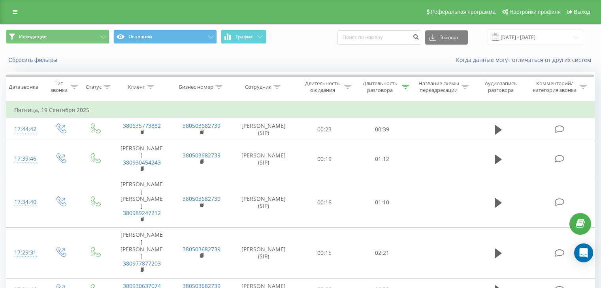  Describe the element at coordinates (24, 253) in the screenshot. I see `div: 17:29:31` at that location.